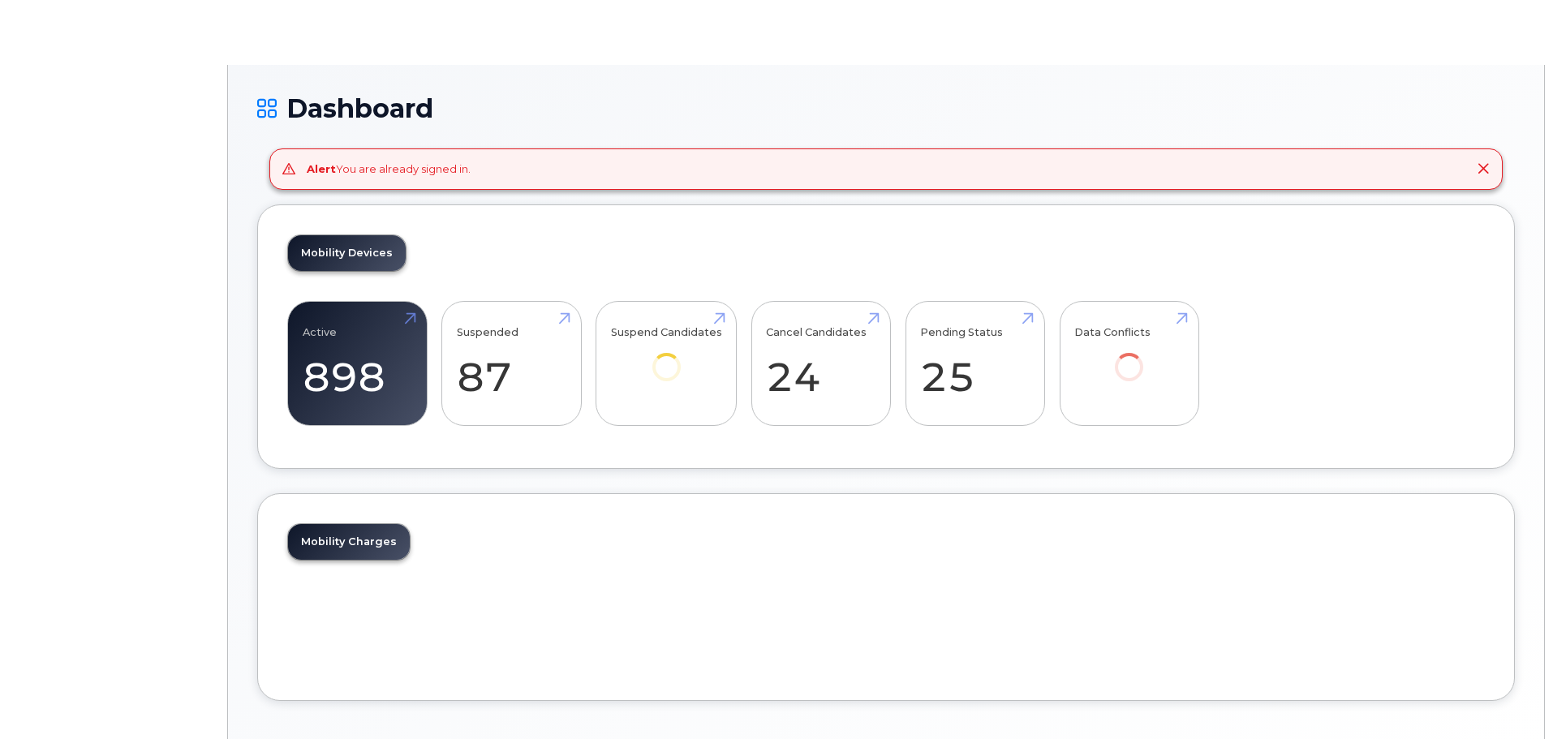 Image resolution: width=1553 pixels, height=739 pixels. I want to click on div: You are already signed in., so click(389, 169).